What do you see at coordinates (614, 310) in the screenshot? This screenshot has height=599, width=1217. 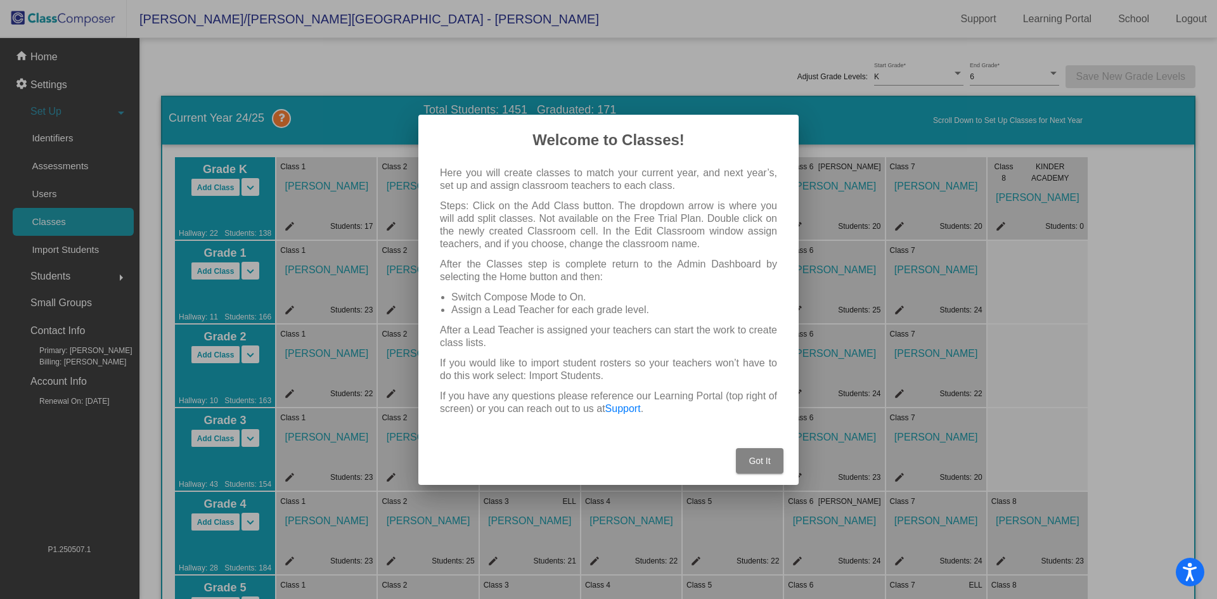 I see `li: Assign a Lead Teacher for each grade level.` at bounding box center [614, 310].